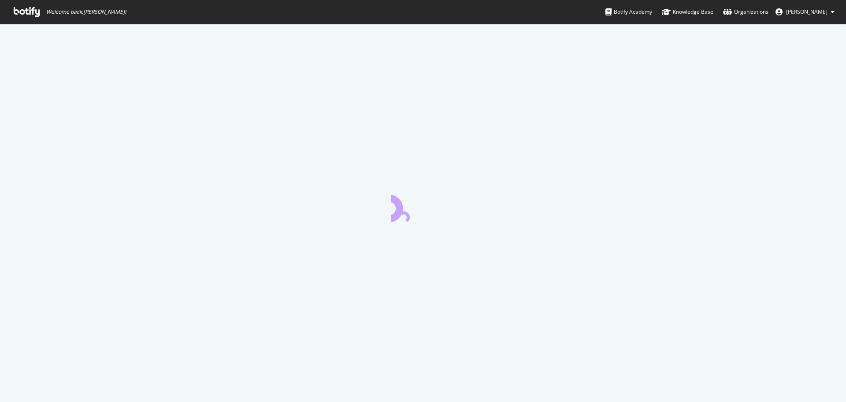 This screenshot has width=846, height=402. What do you see at coordinates (629, 12) in the screenshot?
I see `div: Botify Academy` at bounding box center [629, 12].